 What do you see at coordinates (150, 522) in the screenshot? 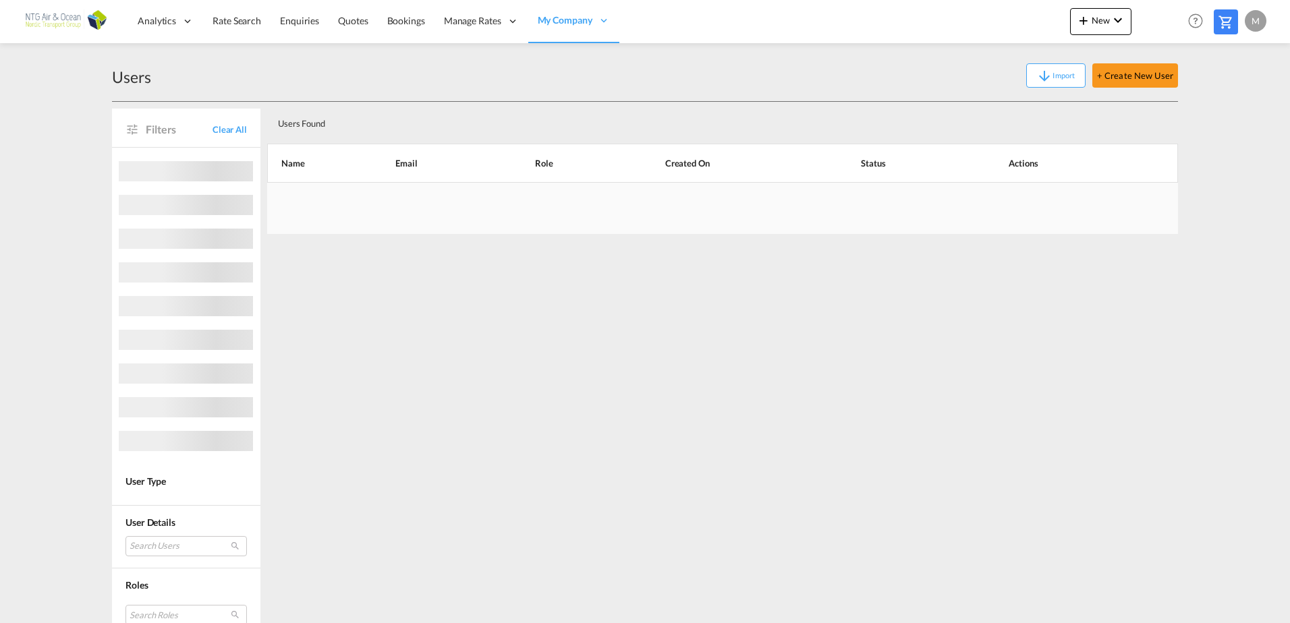
I see `span: User Details` at bounding box center [150, 522].